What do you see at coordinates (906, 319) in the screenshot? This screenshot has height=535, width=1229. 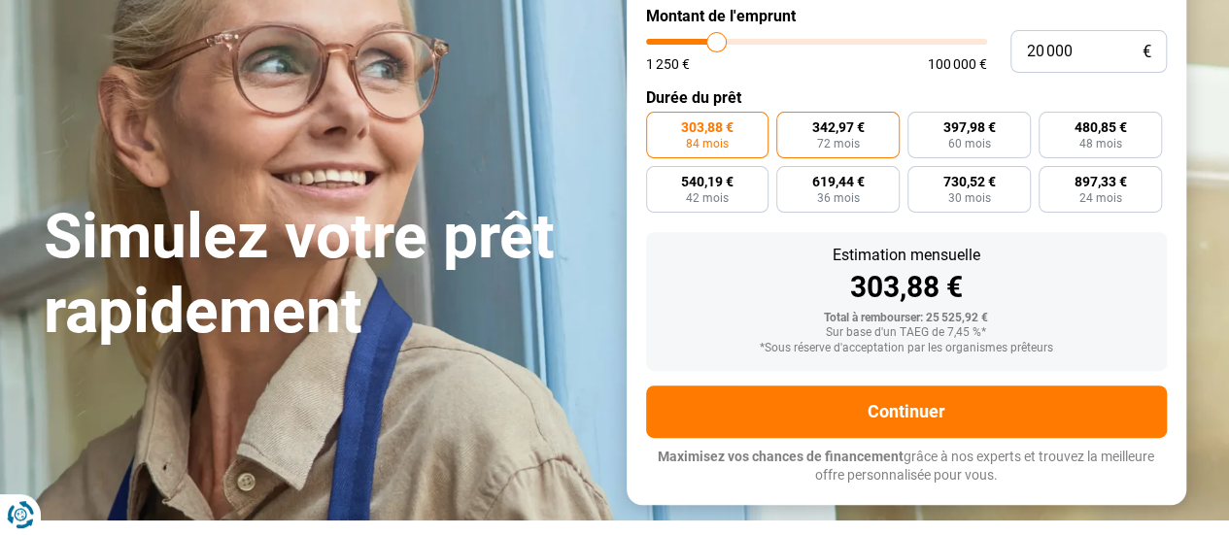 I see `div: Total à rembourser: 25 525,92 €` at bounding box center [906, 319].